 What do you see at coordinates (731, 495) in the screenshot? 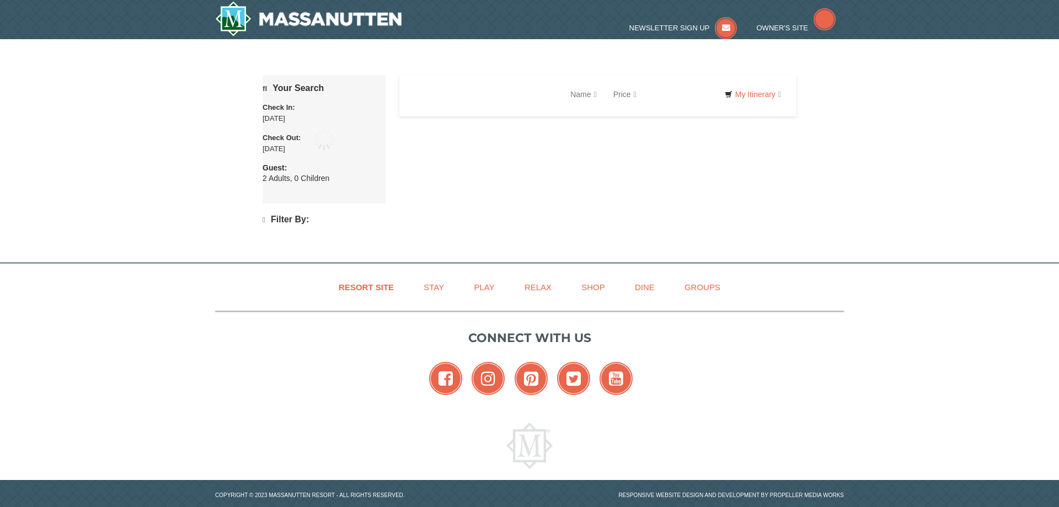
I see `a: Responsive website design and development by Propeller Media Works` at bounding box center [731, 495].